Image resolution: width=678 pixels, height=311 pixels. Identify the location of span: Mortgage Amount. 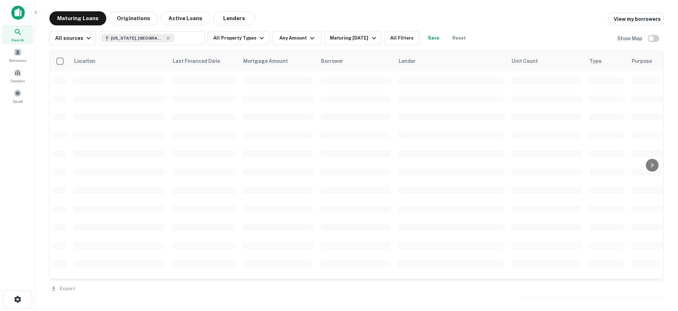
(270, 61).